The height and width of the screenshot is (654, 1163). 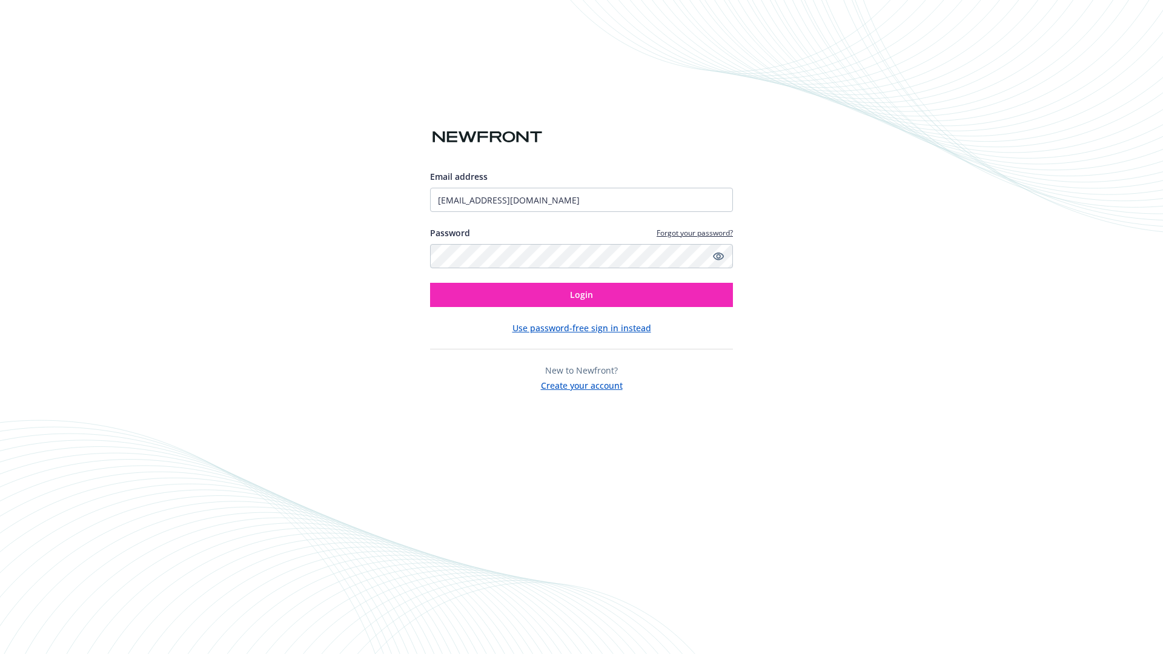 What do you see at coordinates (581, 384) in the screenshot?
I see `button: Create your account` at bounding box center [581, 384].